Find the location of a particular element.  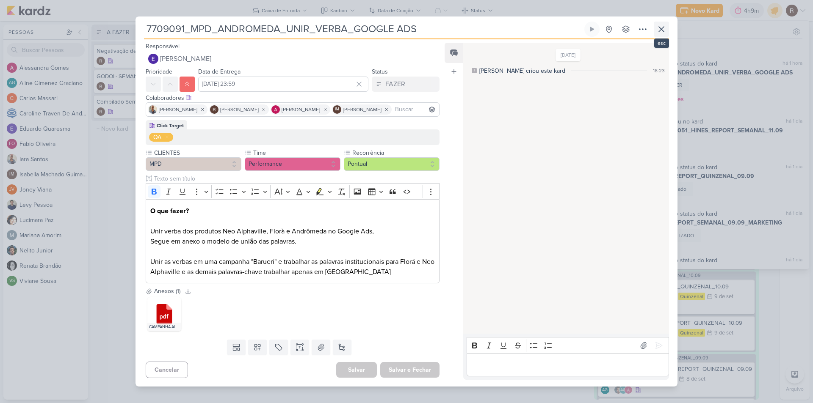

label: Data de Entrega is located at coordinates (219, 72).